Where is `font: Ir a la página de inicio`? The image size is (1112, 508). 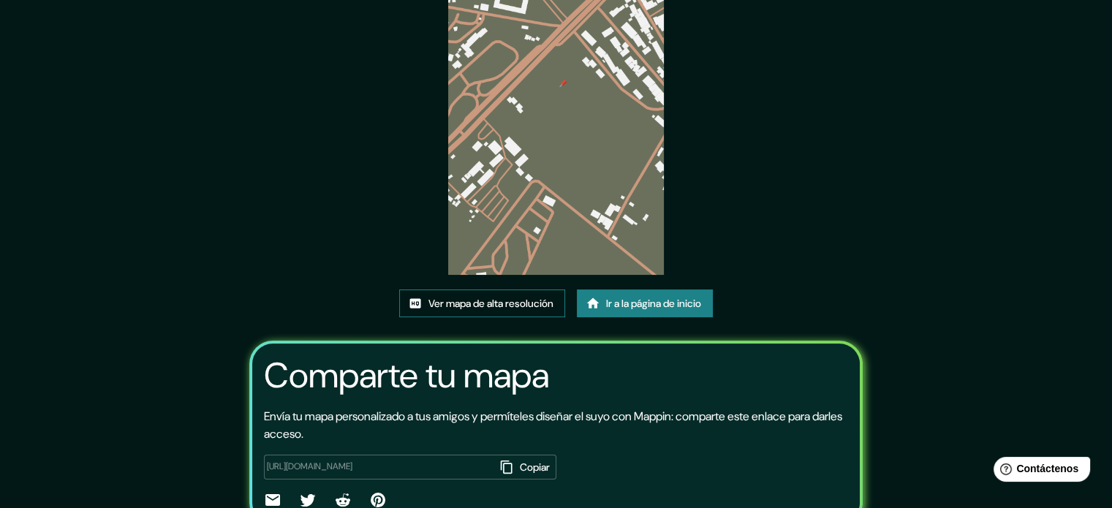
font: Ir a la página de inicio is located at coordinates (653, 303).